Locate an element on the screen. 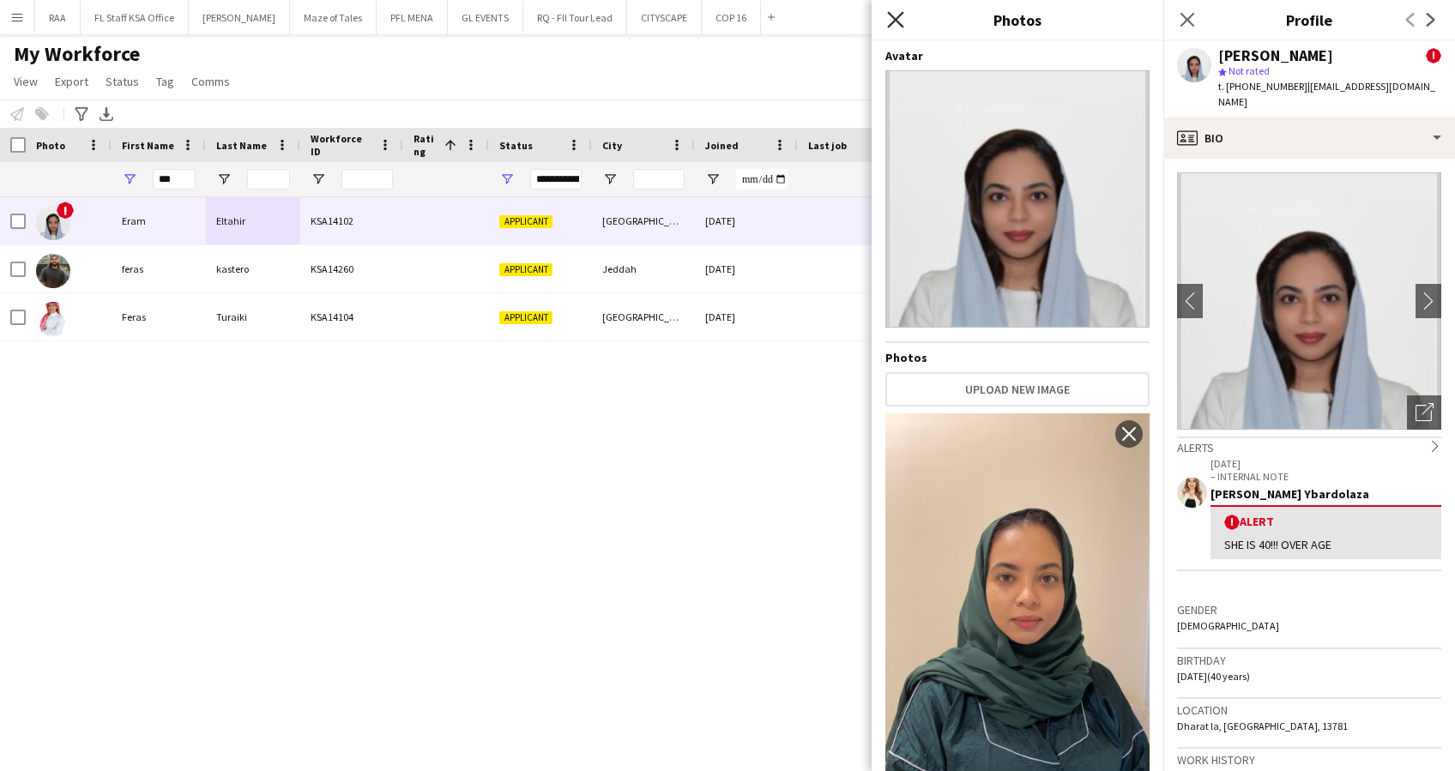 This screenshot has width=1455, height=771. div: KSA14104 is located at coordinates (352, 316).